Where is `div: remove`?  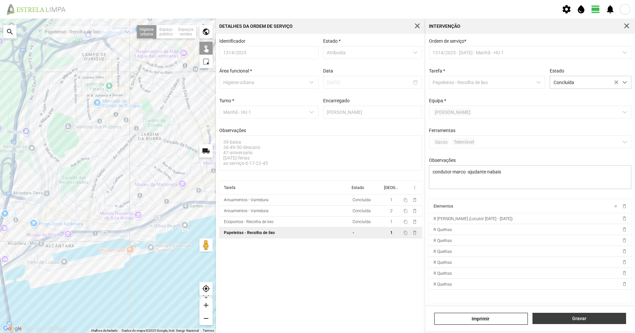
div: remove is located at coordinates (206, 318).